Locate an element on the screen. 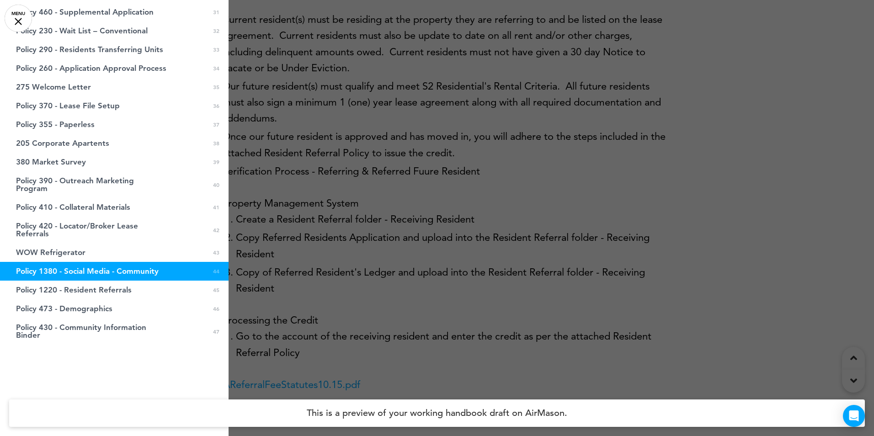 The width and height of the screenshot is (874, 436). span: 31 is located at coordinates (216, 12).